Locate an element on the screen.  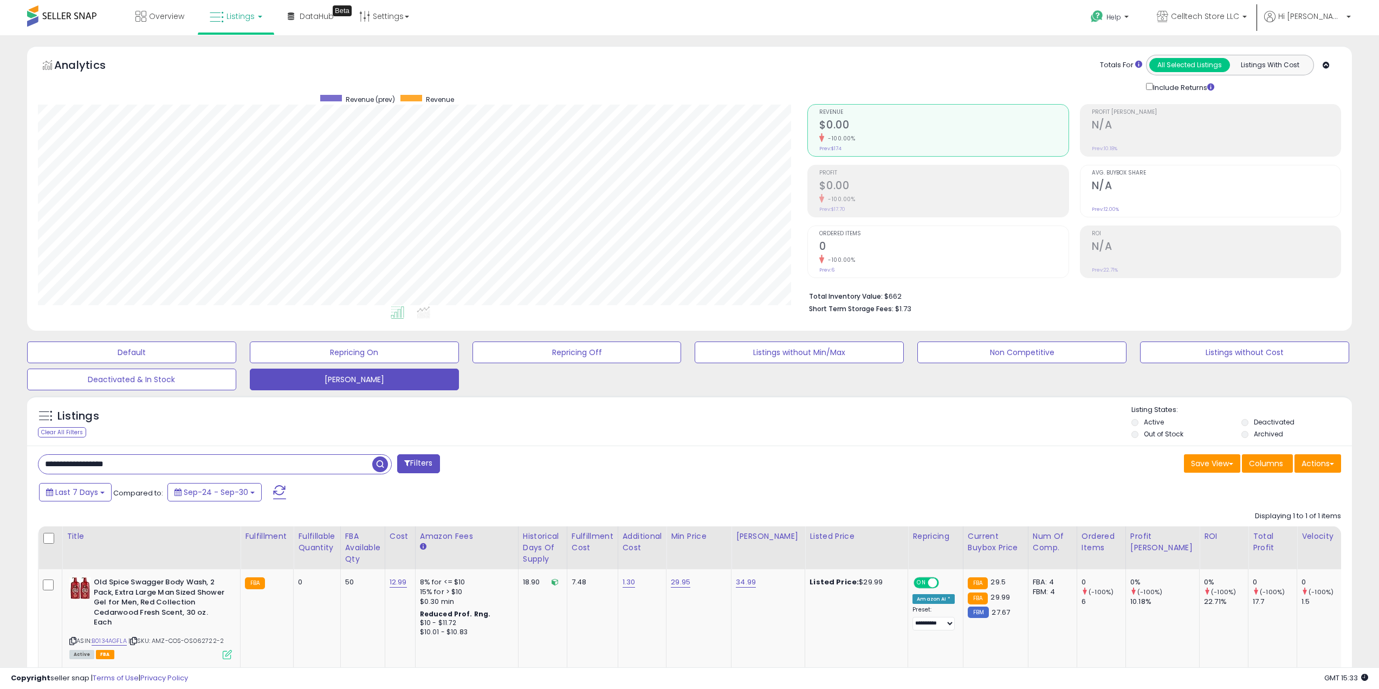
b: Old Spice Swagger Body Wash, 2 Pack, Extra Large Man Sized Shower Gel for Men, Red Collection Ced... is located at coordinates (159, 604).